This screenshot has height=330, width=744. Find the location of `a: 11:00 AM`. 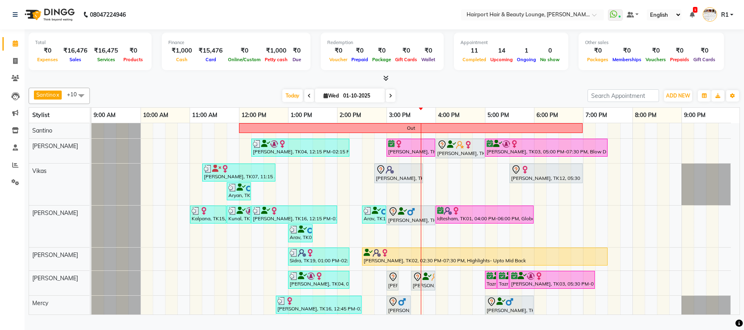

a: 11:00 AM is located at coordinates (205, 115).